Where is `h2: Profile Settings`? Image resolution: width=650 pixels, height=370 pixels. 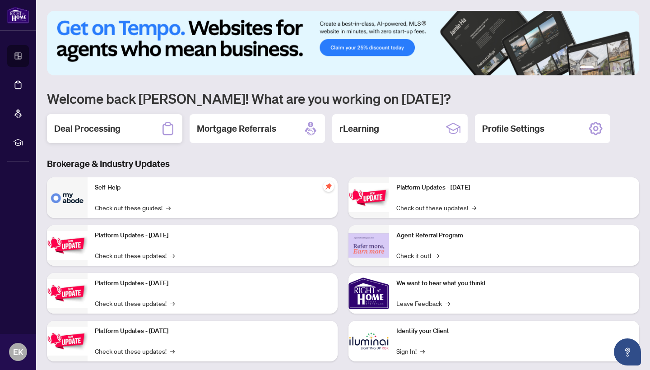
h2: Profile Settings is located at coordinates (513, 129).